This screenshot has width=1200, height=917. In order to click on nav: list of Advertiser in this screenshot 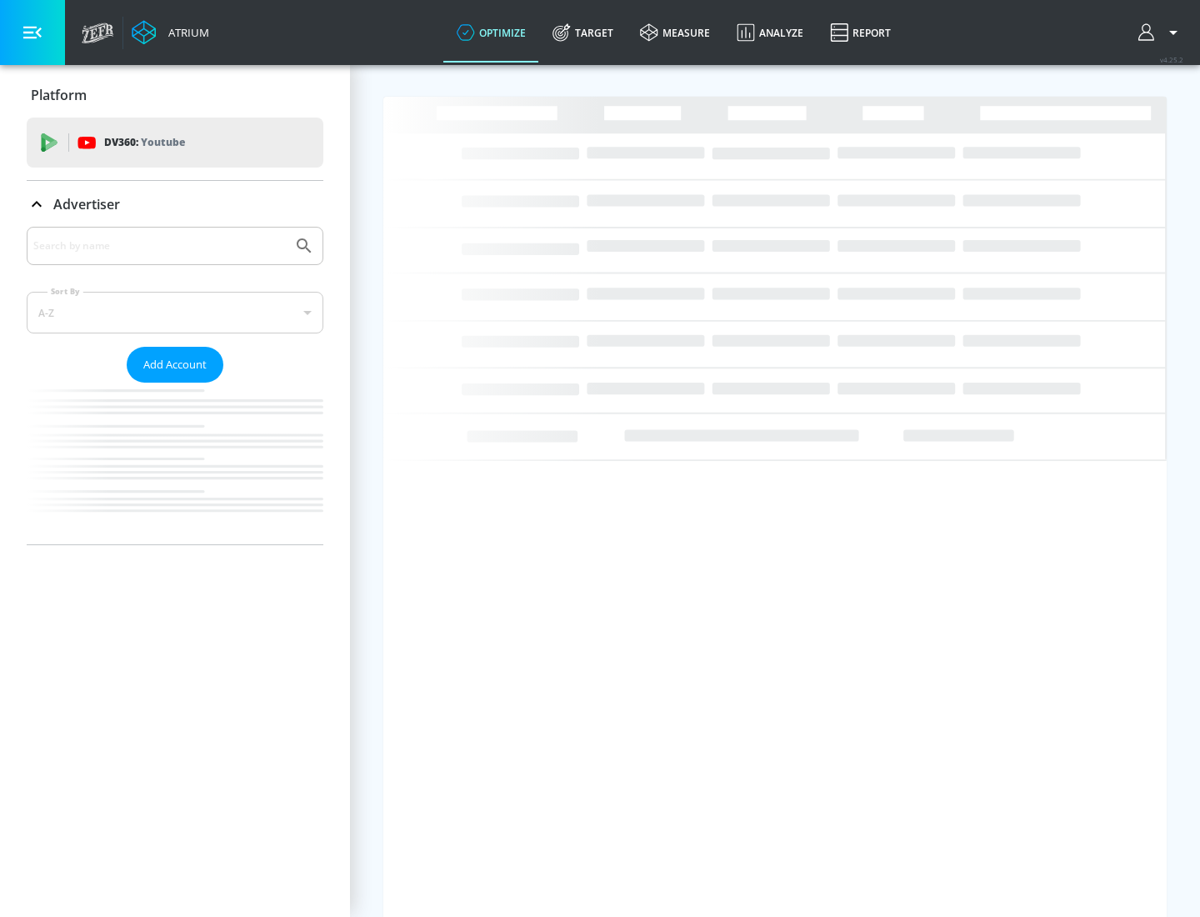, I will do `click(175, 463)`.